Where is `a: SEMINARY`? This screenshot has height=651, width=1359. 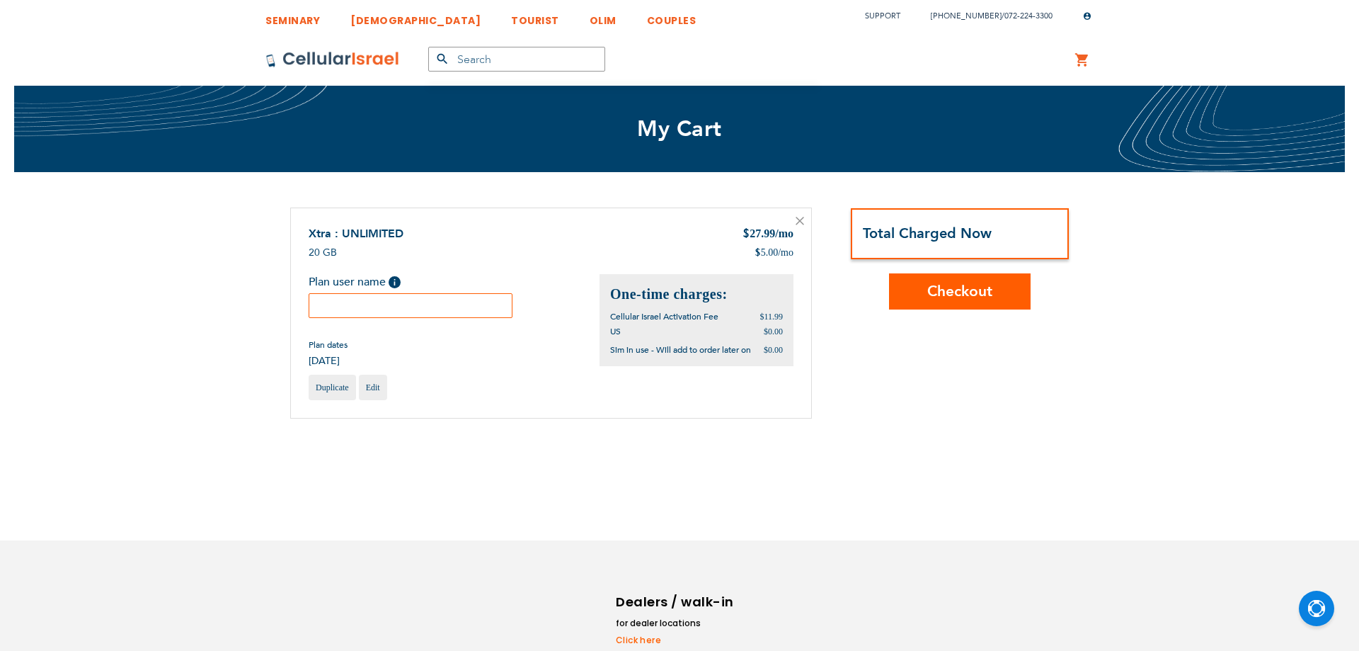
a: SEMINARY is located at coordinates (292, 16).